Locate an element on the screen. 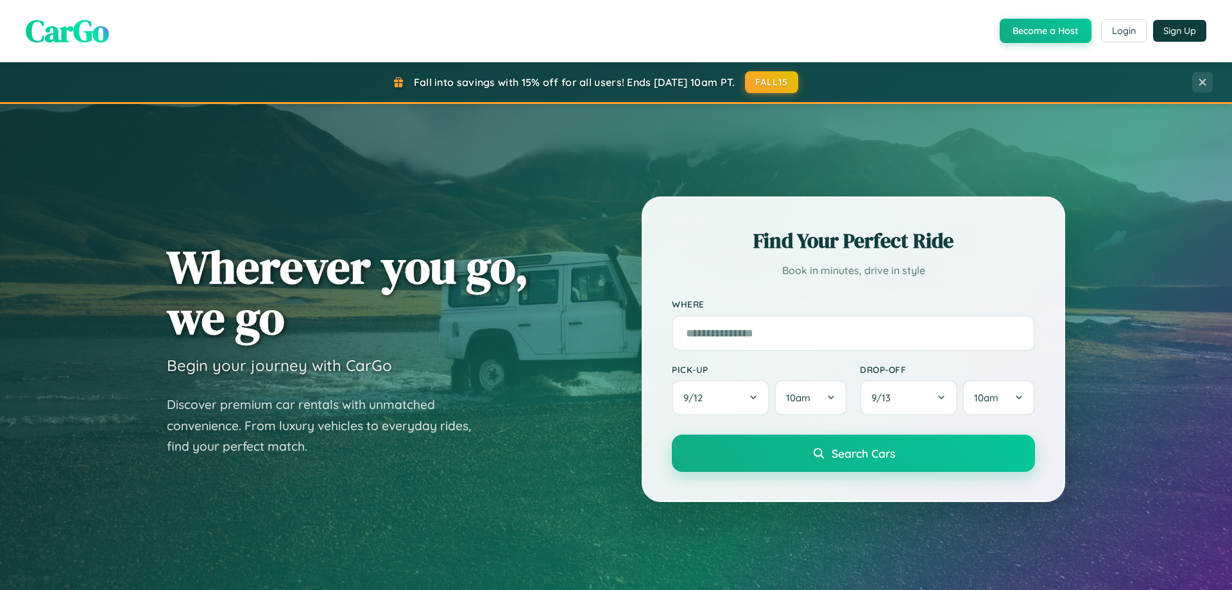  button: Sign Up is located at coordinates (1180, 31).